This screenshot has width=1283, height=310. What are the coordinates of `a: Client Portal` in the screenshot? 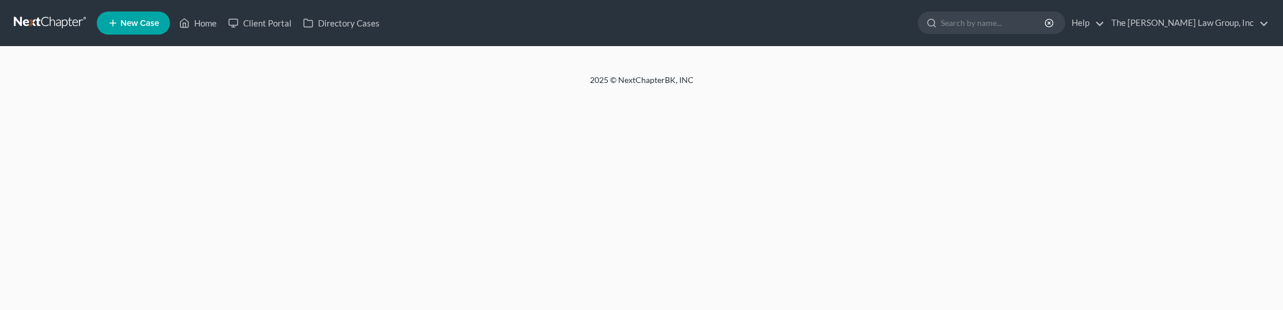 It's located at (260, 23).